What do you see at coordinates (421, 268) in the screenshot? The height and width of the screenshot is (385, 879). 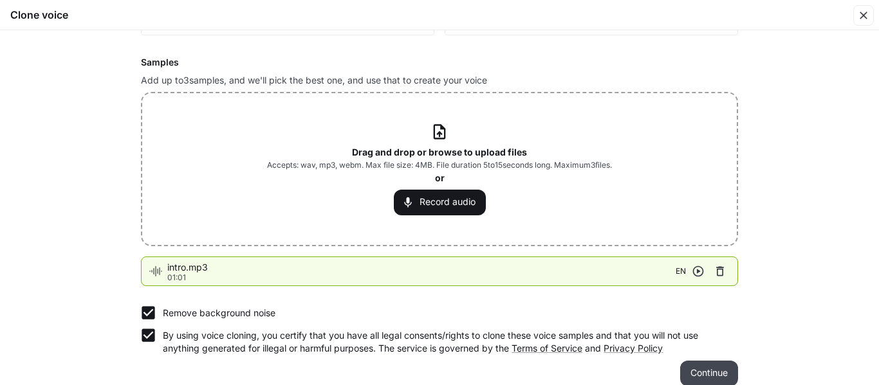 I see `span: intro.mp3` at bounding box center [421, 268].